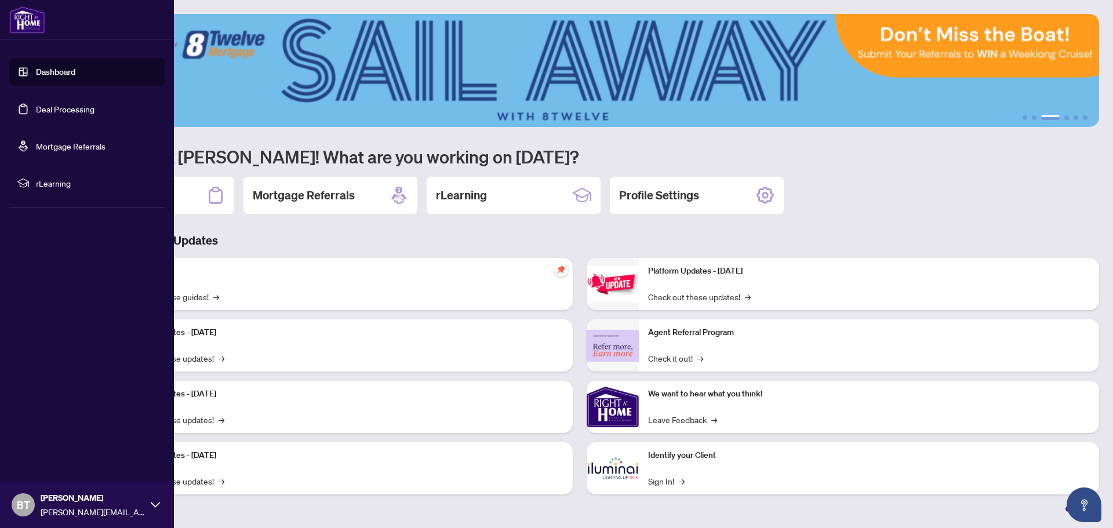 Image resolution: width=1113 pixels, height=528 pixels. I want to click on img: Identify your Client, so click(613, 469).